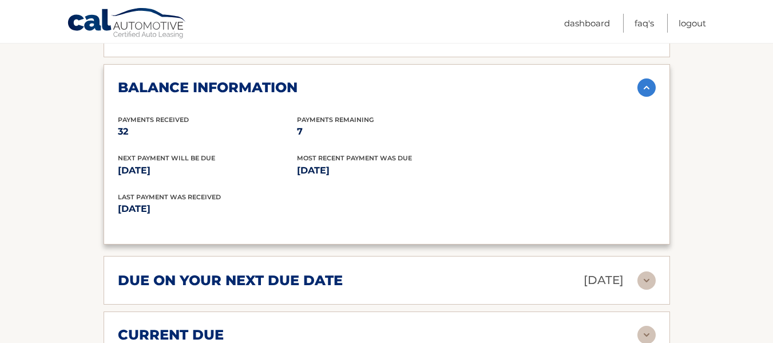 The image size is (773, 343). I want to click on span: Payments Remaining, so click(335, 120).